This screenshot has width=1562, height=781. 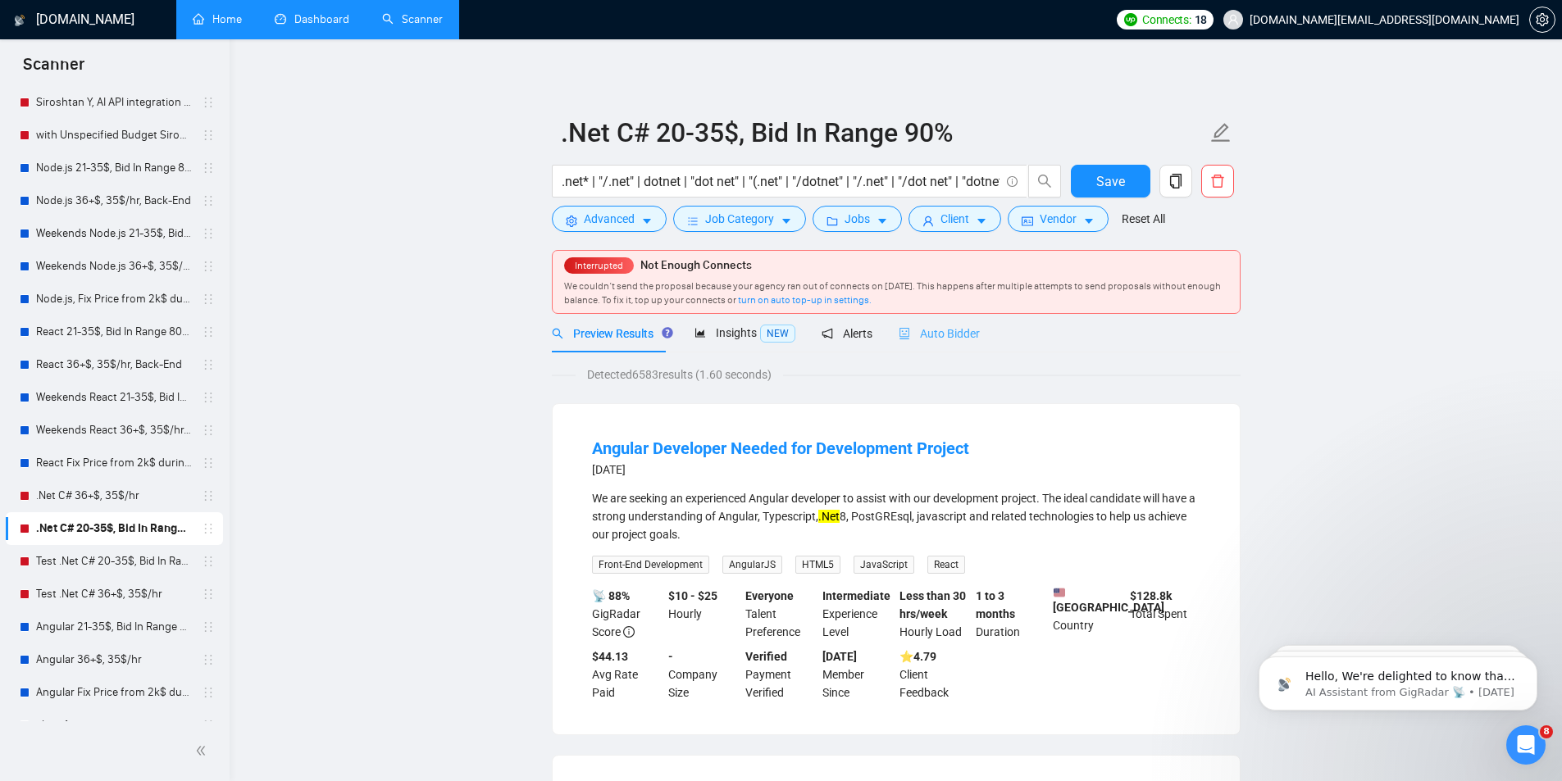 What do you see at coordinates (1143, 219) in the screenshot?
I see `a: Reset All` at bounding box center [1143, 219].